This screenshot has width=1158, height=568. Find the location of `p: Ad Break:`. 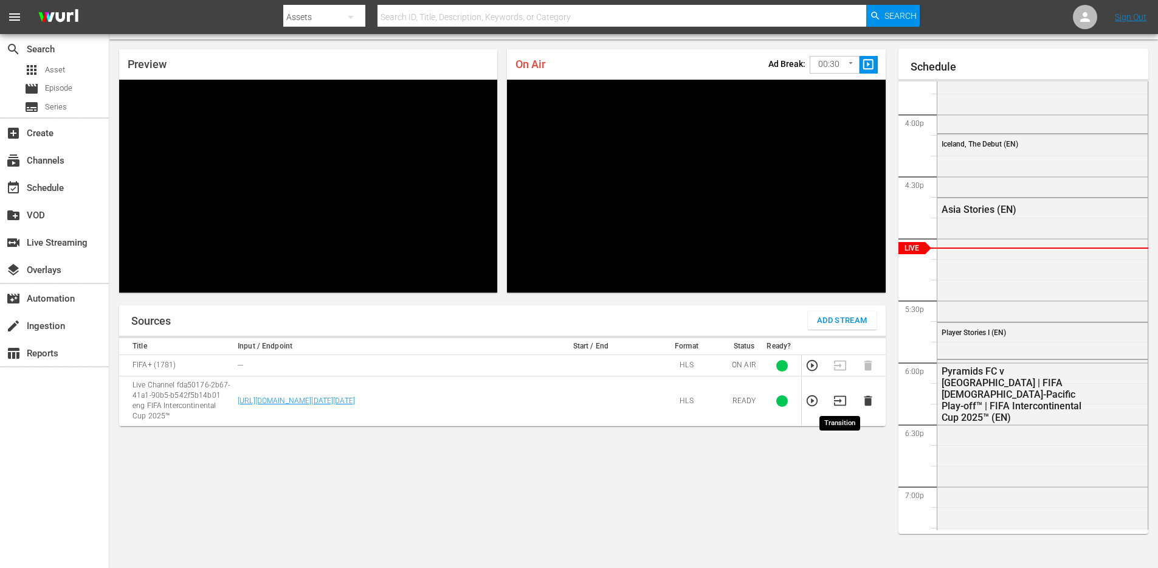

p: Ad Break: is located at coordinates (787, 64).